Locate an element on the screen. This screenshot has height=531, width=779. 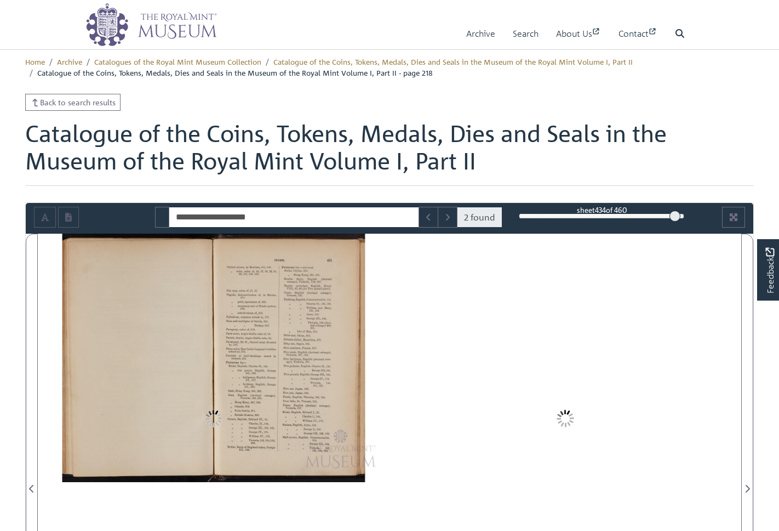
a: Would you like to provide feedback? is located at coordinates (768, 270).